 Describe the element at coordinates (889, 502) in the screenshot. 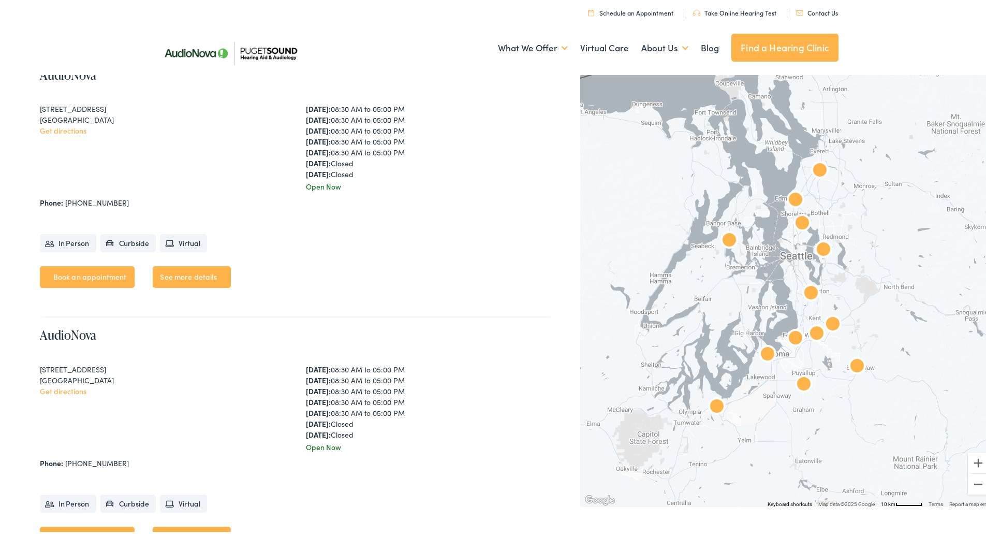

I see `span: 10 km` at that location.